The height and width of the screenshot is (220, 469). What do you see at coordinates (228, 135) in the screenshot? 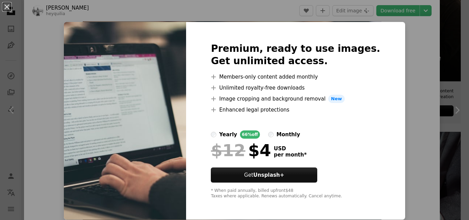
I see `div: yearly` at bounding box center [228, 135].